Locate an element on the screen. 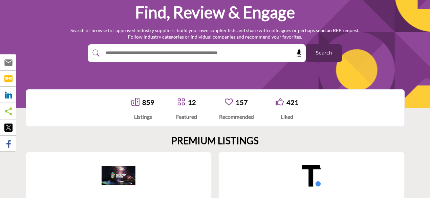 This screenshot has width=430, height=198. button: Search is located at coordinates (323, 53).